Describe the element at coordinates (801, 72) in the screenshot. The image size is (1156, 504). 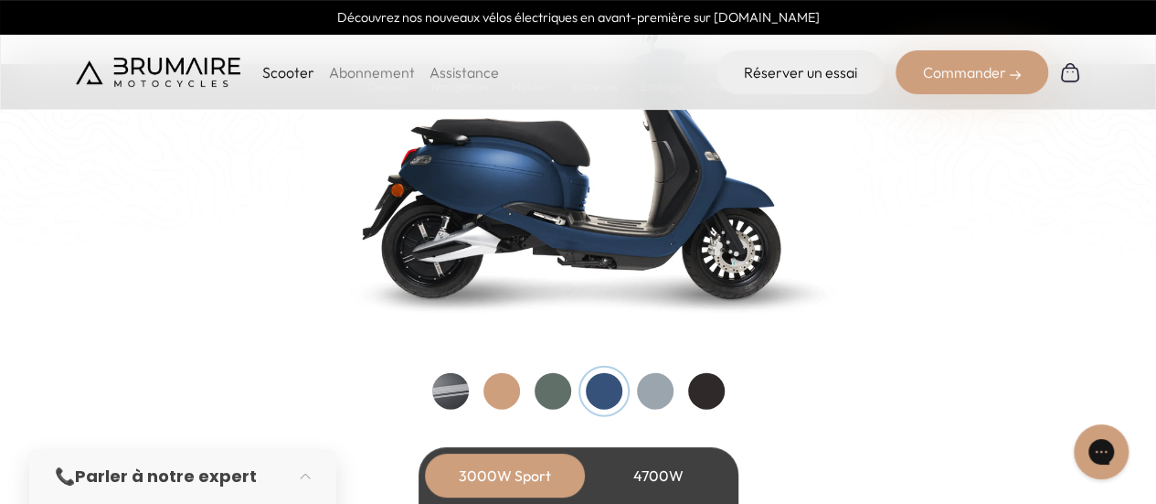
I see `a: Réserver un essai` at that location.